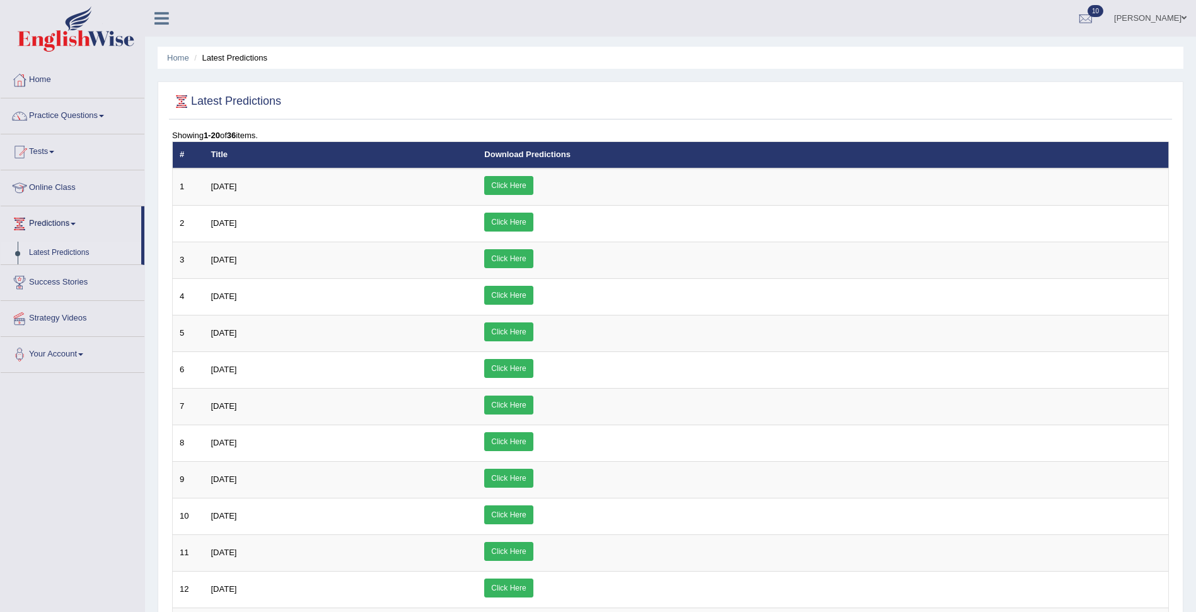  I want to click on td: 10, so click(189, 516).